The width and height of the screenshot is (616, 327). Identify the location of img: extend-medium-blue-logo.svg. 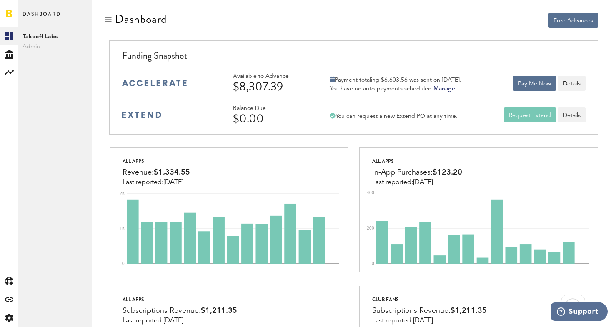
(142, 115).